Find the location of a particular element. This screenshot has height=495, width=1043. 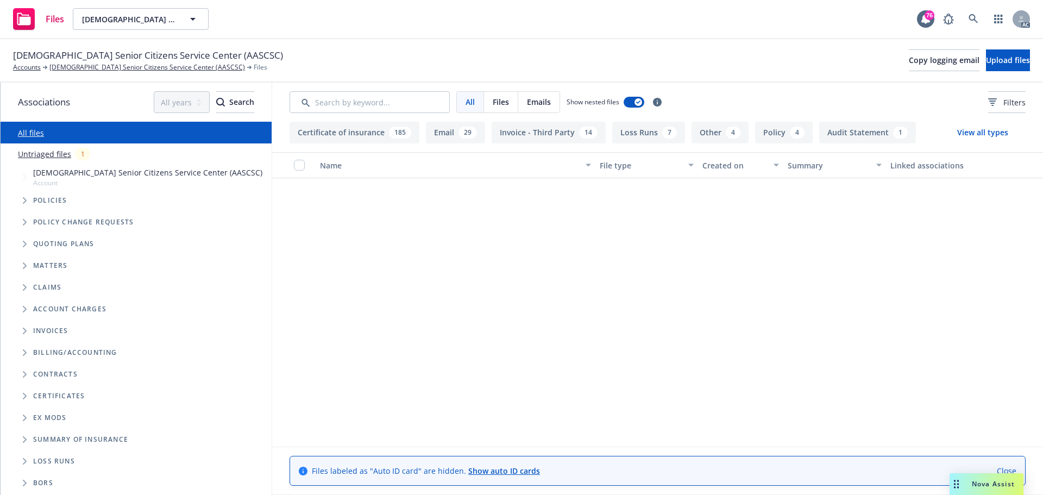

span: Claims is located at coordinates (47, 287).